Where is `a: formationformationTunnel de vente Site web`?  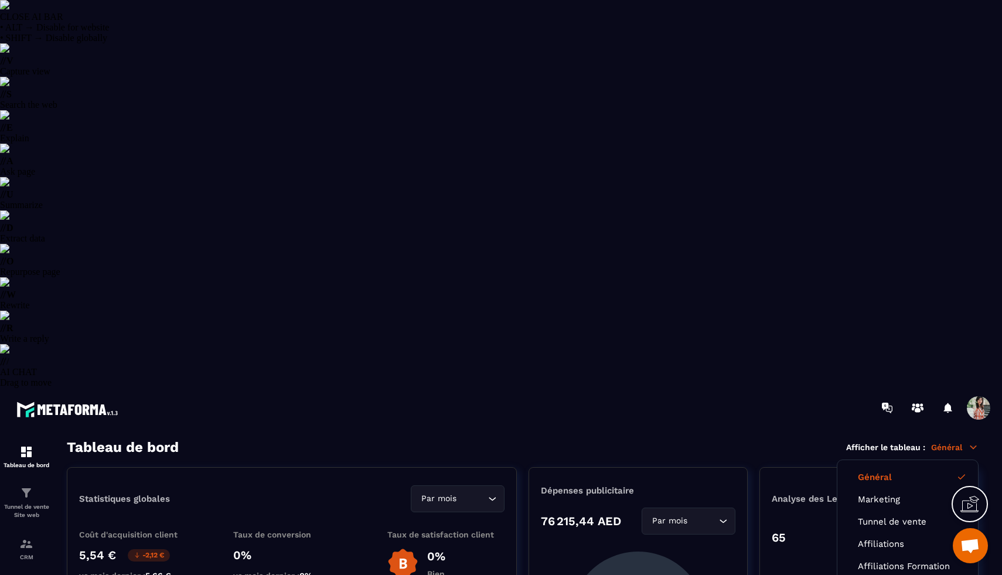
a: formationformationTunnel de vente Site web is located at coordinates (26, 502).